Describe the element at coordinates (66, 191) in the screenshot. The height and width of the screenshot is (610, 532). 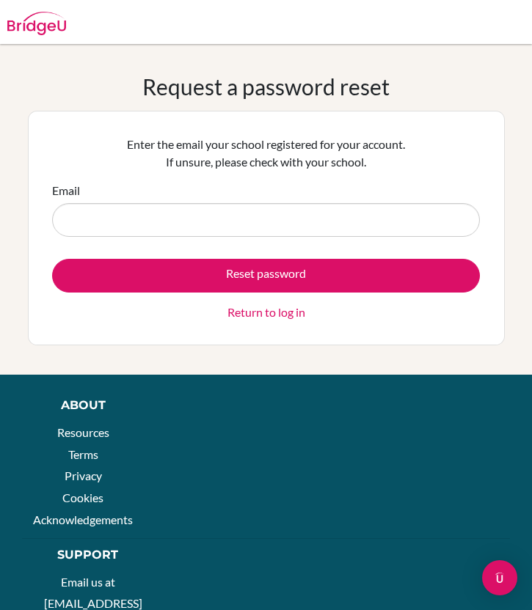
I see `label: Email` at that location.